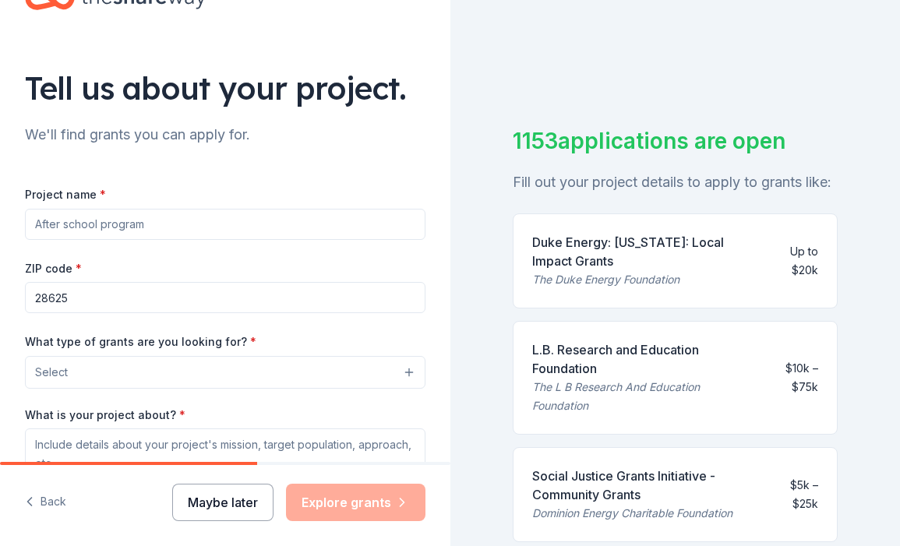 The height and width of the screenshot is (546, 900). Describe the element at coordinates (45, 503) in the screenshot. I see `button: Back` at that location.